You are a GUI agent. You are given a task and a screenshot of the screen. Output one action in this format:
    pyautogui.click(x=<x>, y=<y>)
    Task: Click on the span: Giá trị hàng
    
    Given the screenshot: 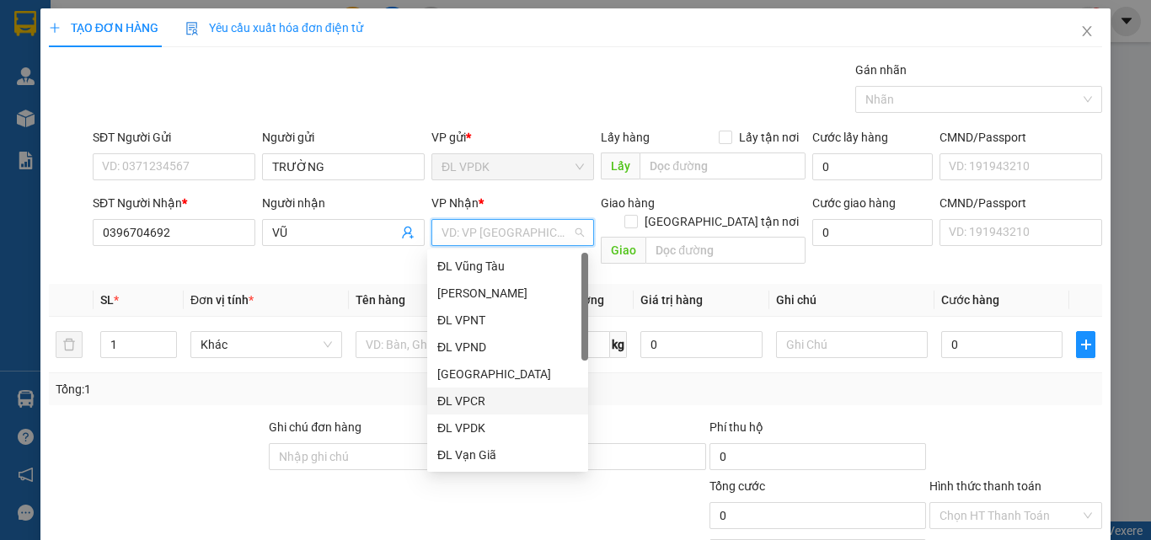 What is the action you would take?
    pyautogui.click(x=672, y=300)
    